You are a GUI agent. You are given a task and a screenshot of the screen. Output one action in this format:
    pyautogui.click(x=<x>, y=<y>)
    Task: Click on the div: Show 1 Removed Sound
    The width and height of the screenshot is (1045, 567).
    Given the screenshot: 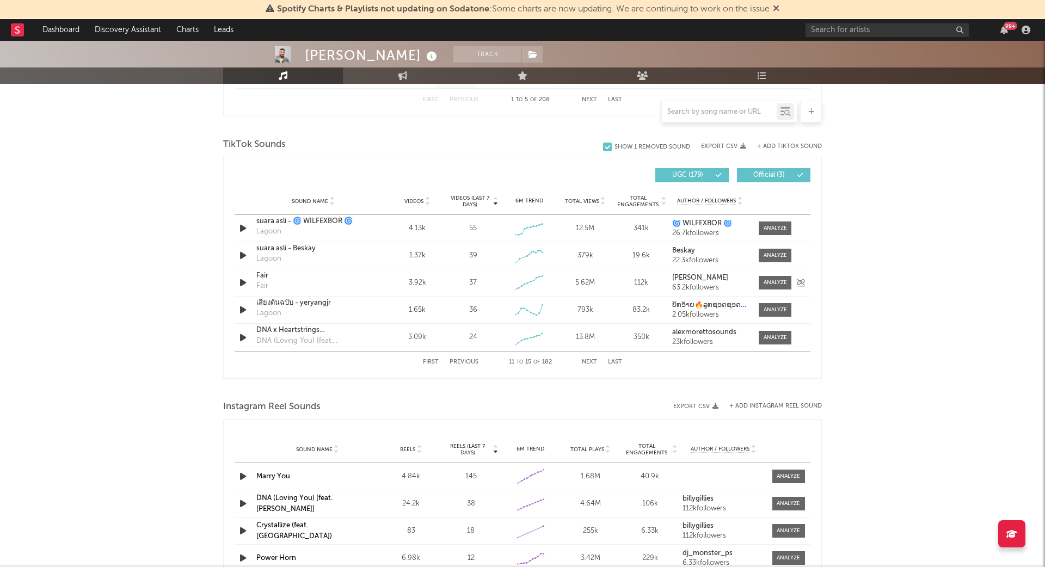 What is the action you would take?
    pyautogui.click(x=652, y=147)
    